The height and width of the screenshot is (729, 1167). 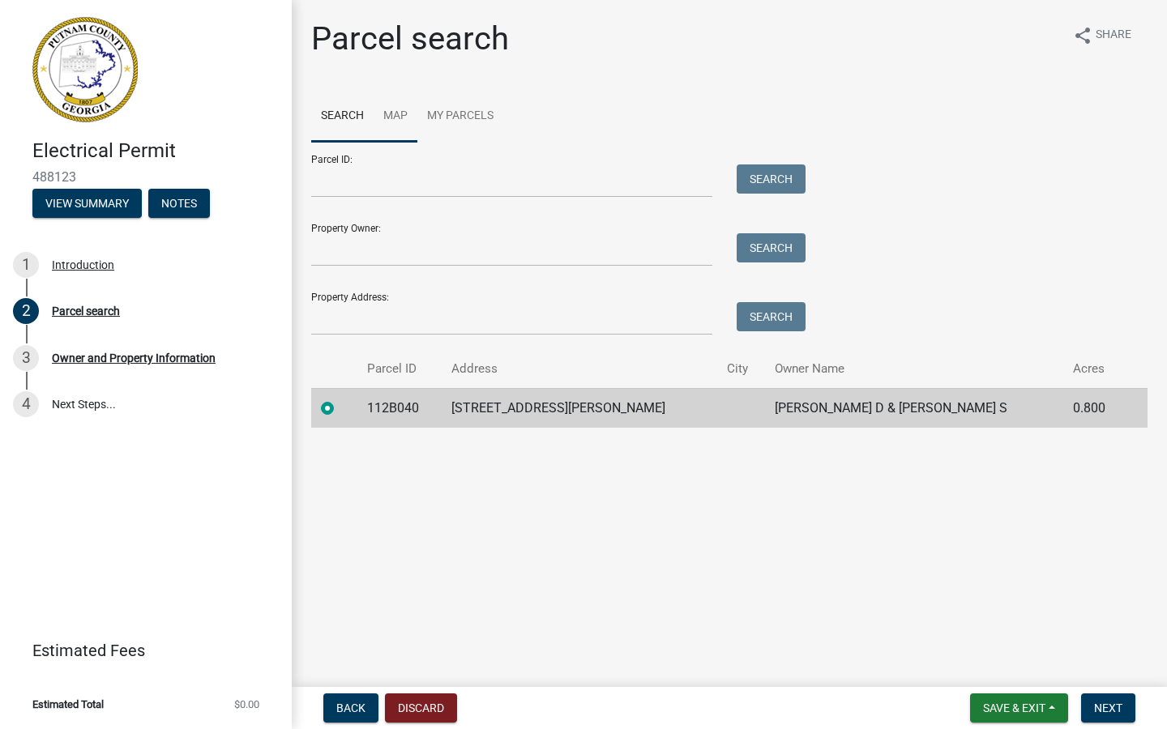 I want to click on span: Save & Exit, so click(x=1014, y=708).